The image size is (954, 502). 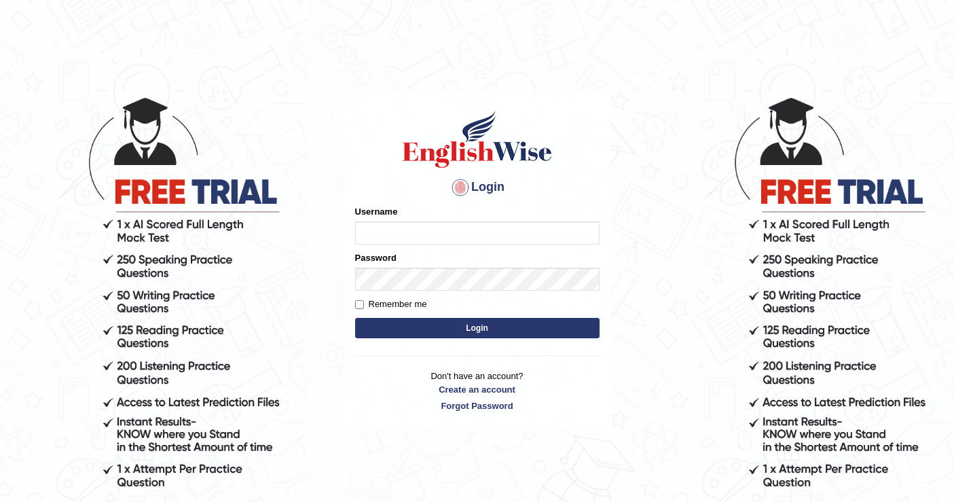 I want to click on a: Create an account, so click(x=477, y=389).